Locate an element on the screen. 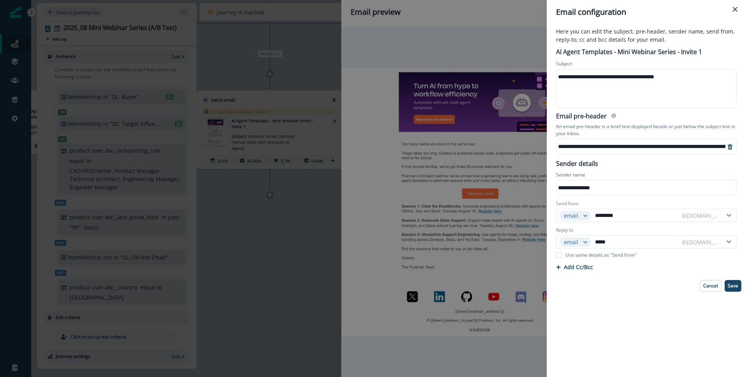 The image size is (746, 377). p: Cancel is located at coordinates (711, 286).